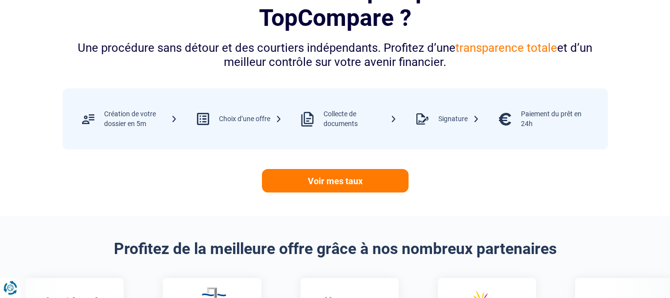 This screenshot has width=670, height=298. I want to click on h2: Profitez de la meilleure offre grâce à nos nombreux partenaires, so click(335, 249).